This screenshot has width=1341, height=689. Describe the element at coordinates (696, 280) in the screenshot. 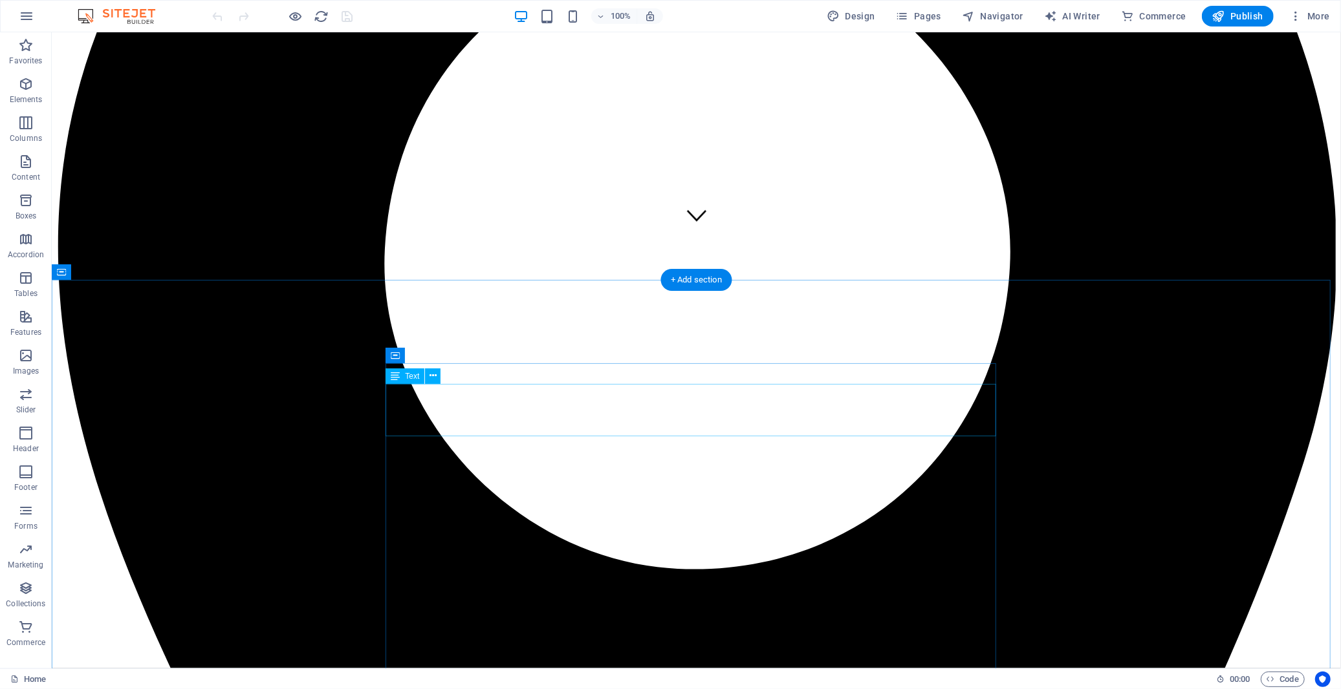

I see `div: + Add section` at that location.